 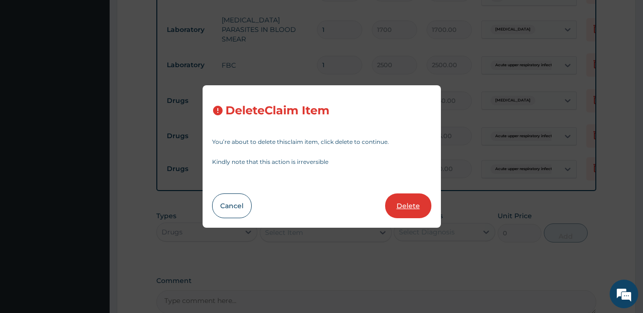 What do you see at coordinates (322, 162) in the screenshot?
I see `p: Kindly note that this action is irreversible` at bounding box center [322, 162].